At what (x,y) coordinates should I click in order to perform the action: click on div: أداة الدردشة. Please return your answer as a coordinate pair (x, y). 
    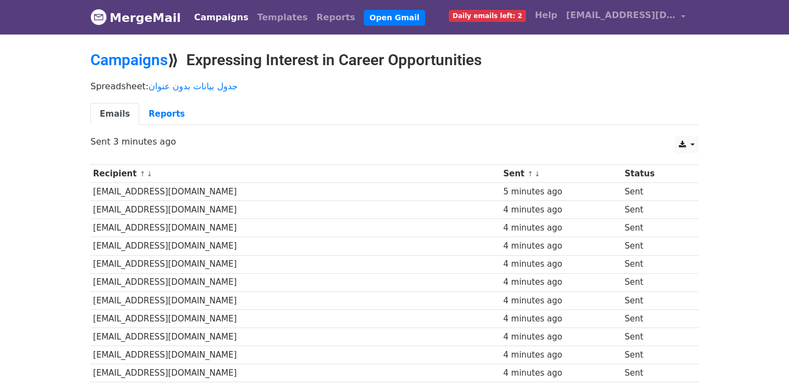
    Looking at the image, I should click on (762, 359).